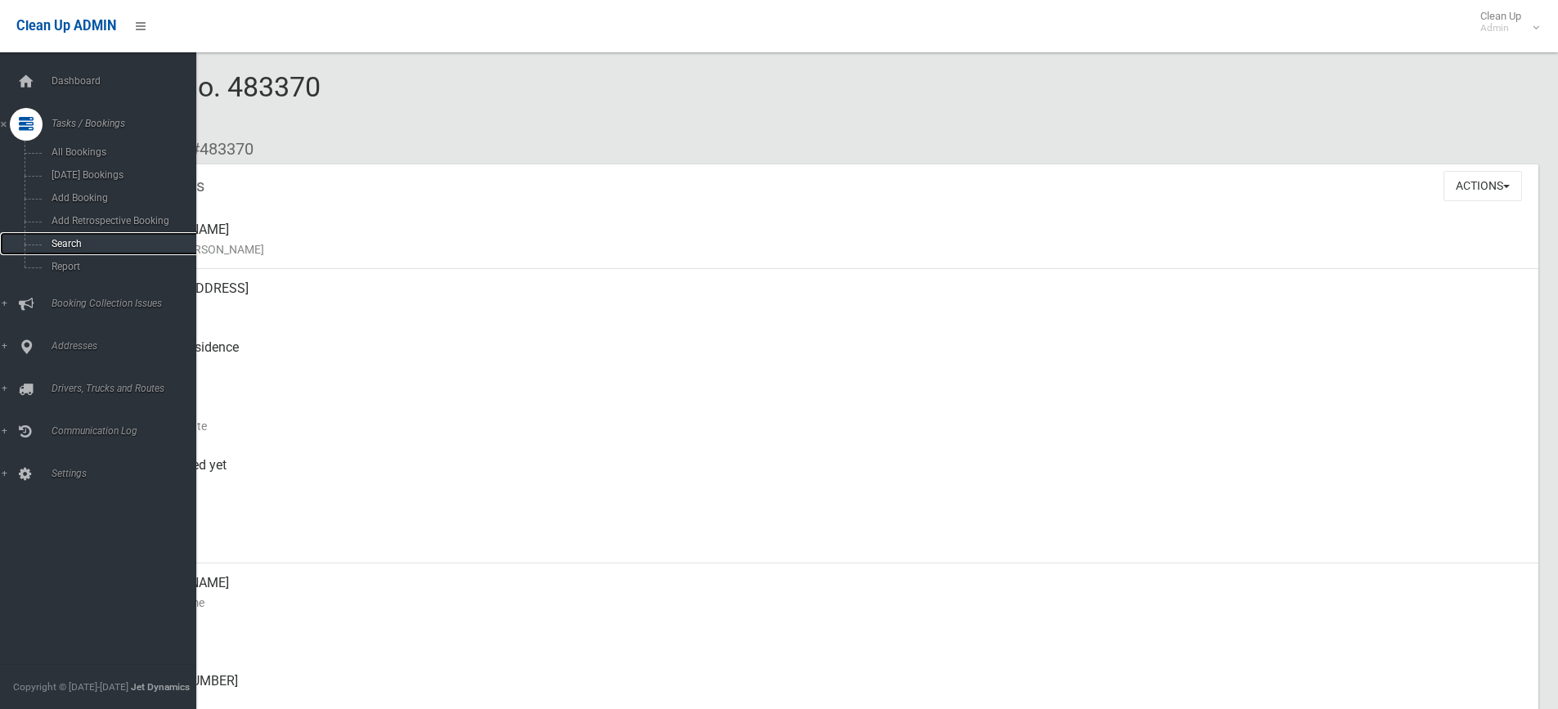  What do you see at coordinates (128, 473) in the screenshot?
I see `span: Settings` at bounding box center [128, 473].